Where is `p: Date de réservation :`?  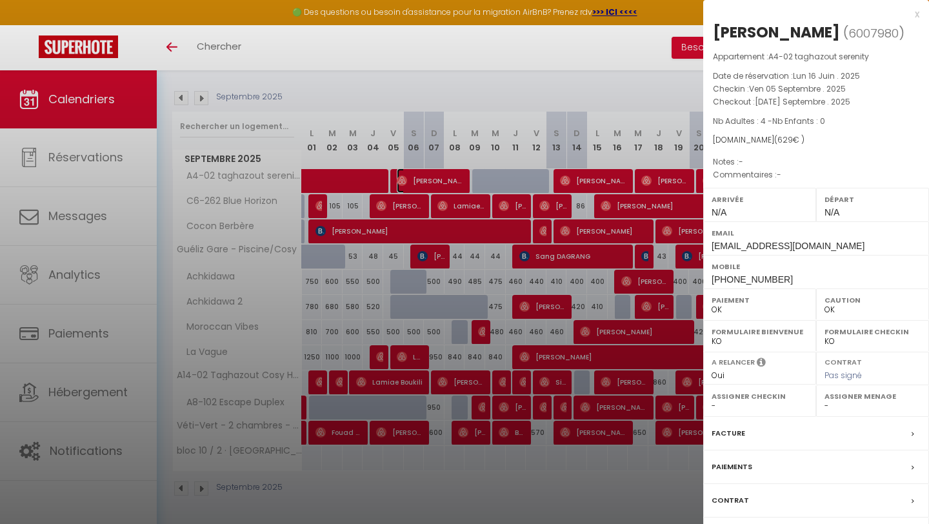
p: Date de réservation : is located at coordinates (816, 76).